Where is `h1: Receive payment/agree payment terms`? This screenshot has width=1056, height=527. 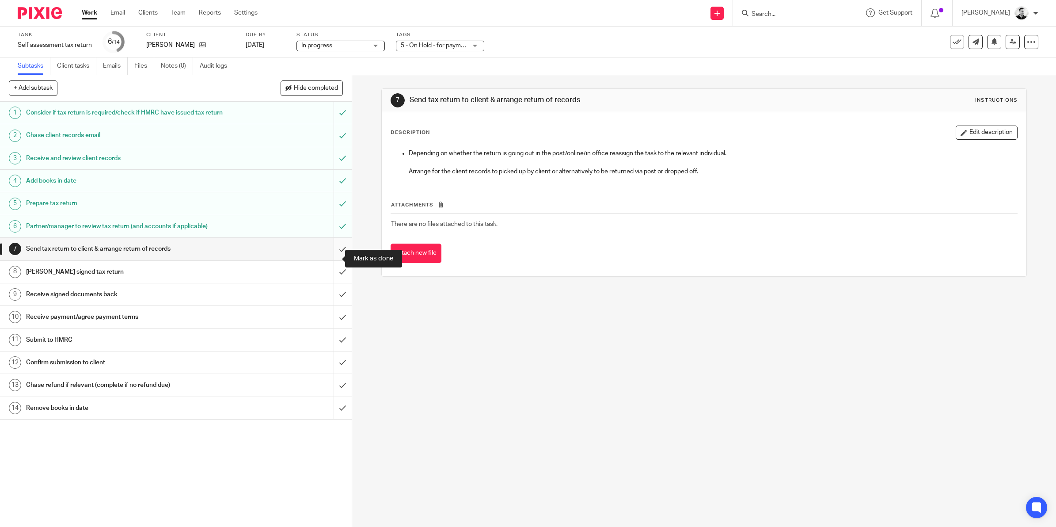 h1: Receive payment/agree payment terms is located at coordinates (126, 317).